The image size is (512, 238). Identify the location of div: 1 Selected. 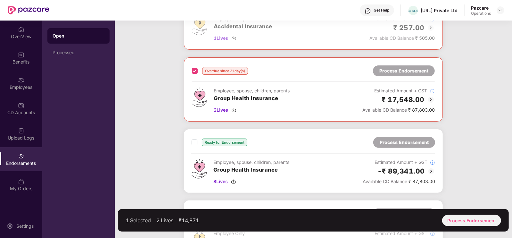
(138, 220).